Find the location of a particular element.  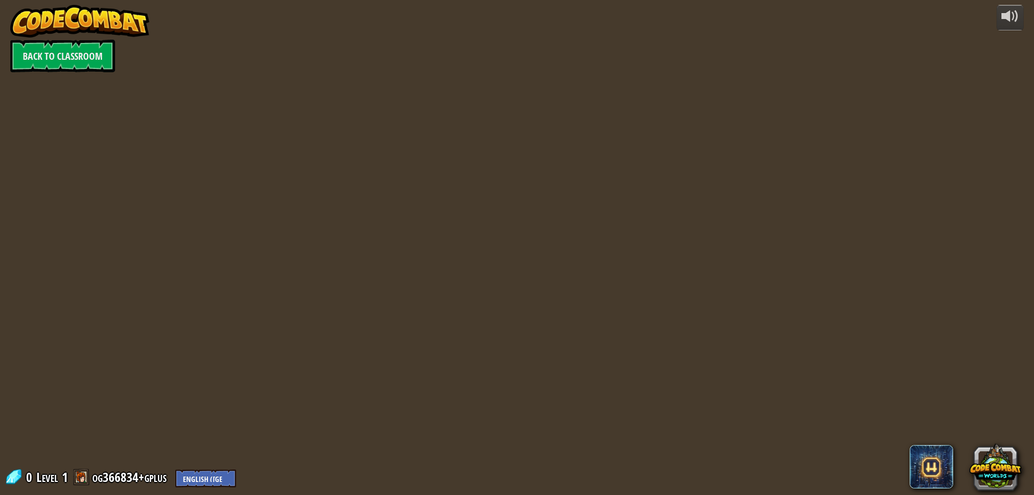

a: Back to Classroom is located at coordinates (62, 56).